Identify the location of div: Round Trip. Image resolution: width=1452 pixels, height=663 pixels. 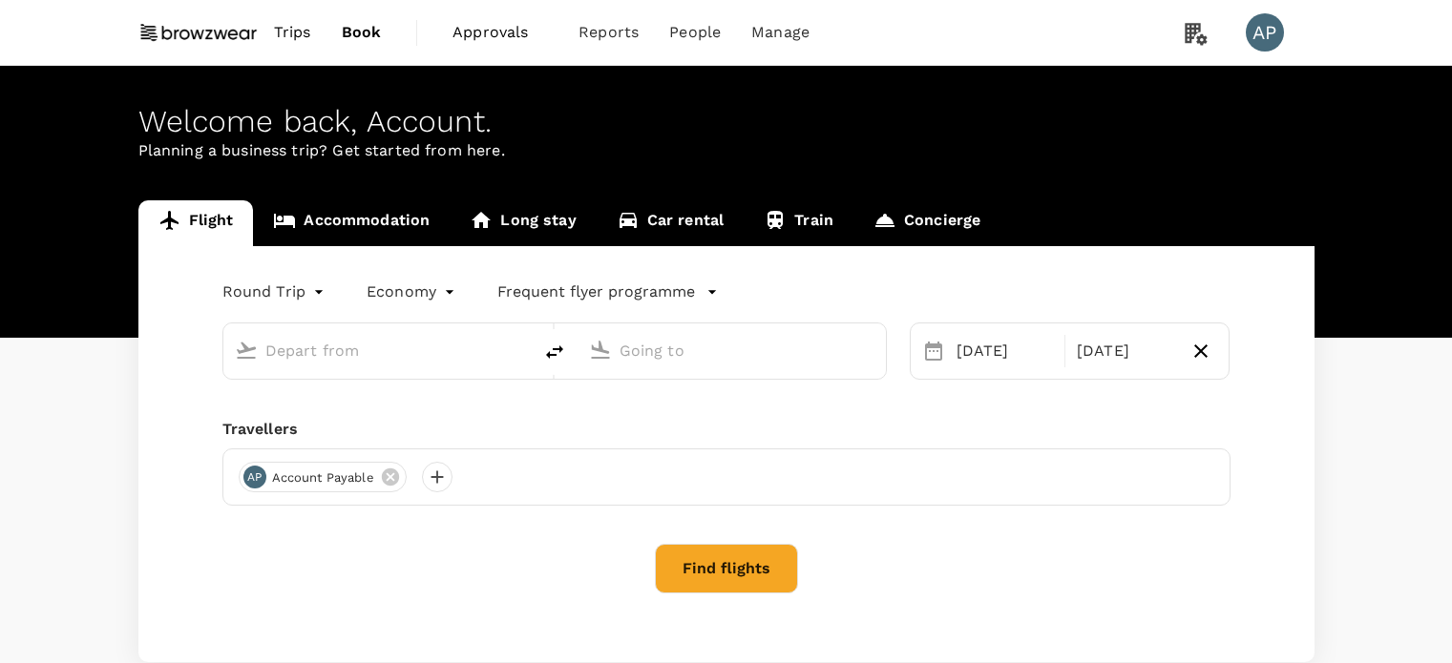
(276, 292).